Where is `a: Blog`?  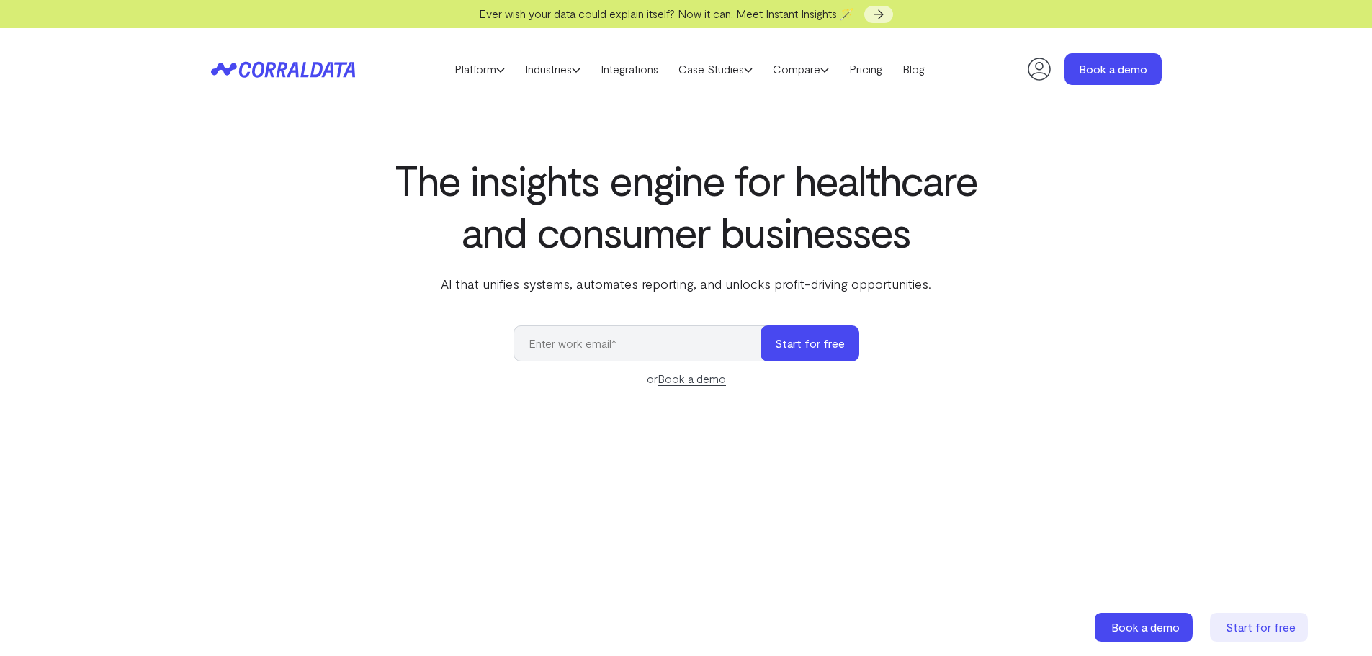
a: Blog is located at coordinates (914, 69).